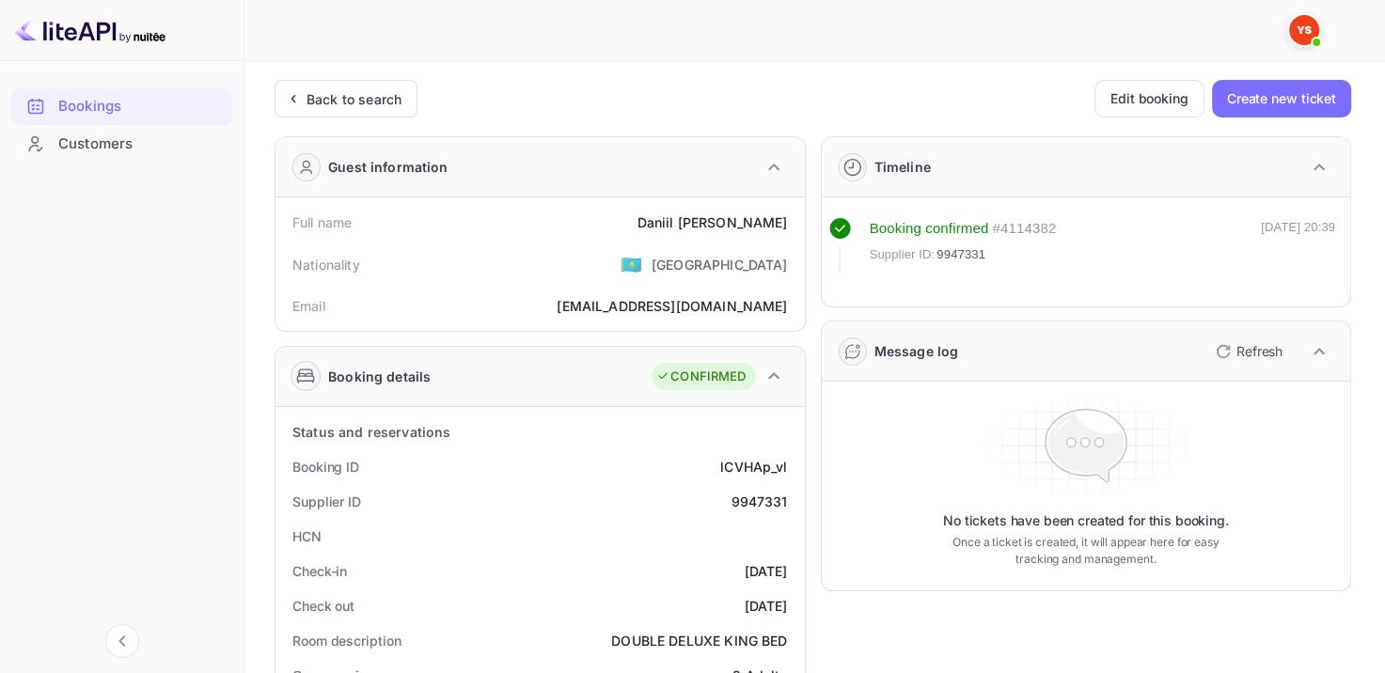  What do you see at coordinates (90, 30) in the screenshot?
I see `img: LiteAPI logo` at bounding box center [90, 30].